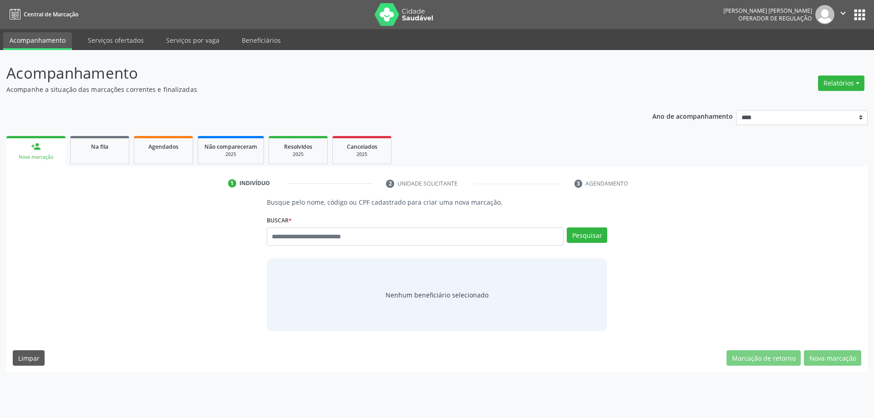 The width and height of the screenshot is (874, 418). What do you see at coordinates (42, 14) in the screenshot?
I see `a: Central de Marcação` at bounding box center [42, 14].